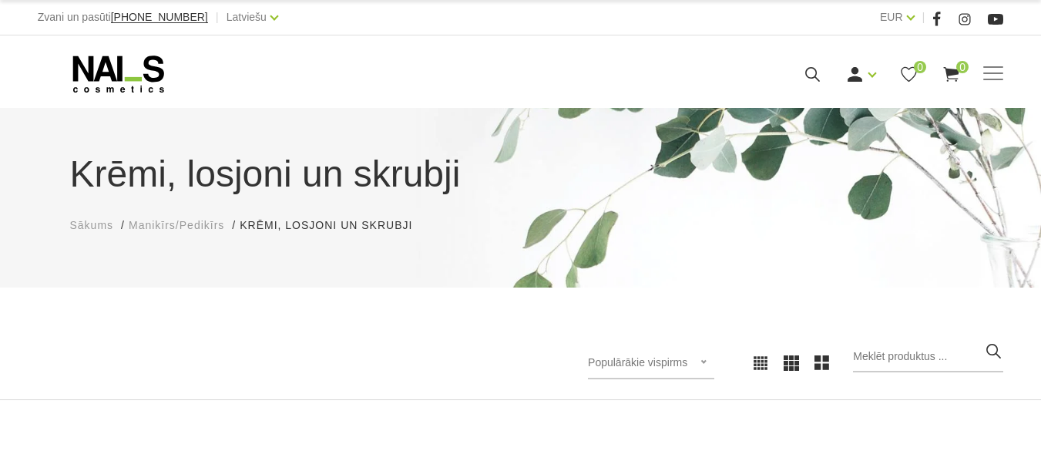  I want to click on span: Manikīrs/Pedikīrs, so click(176, 225).